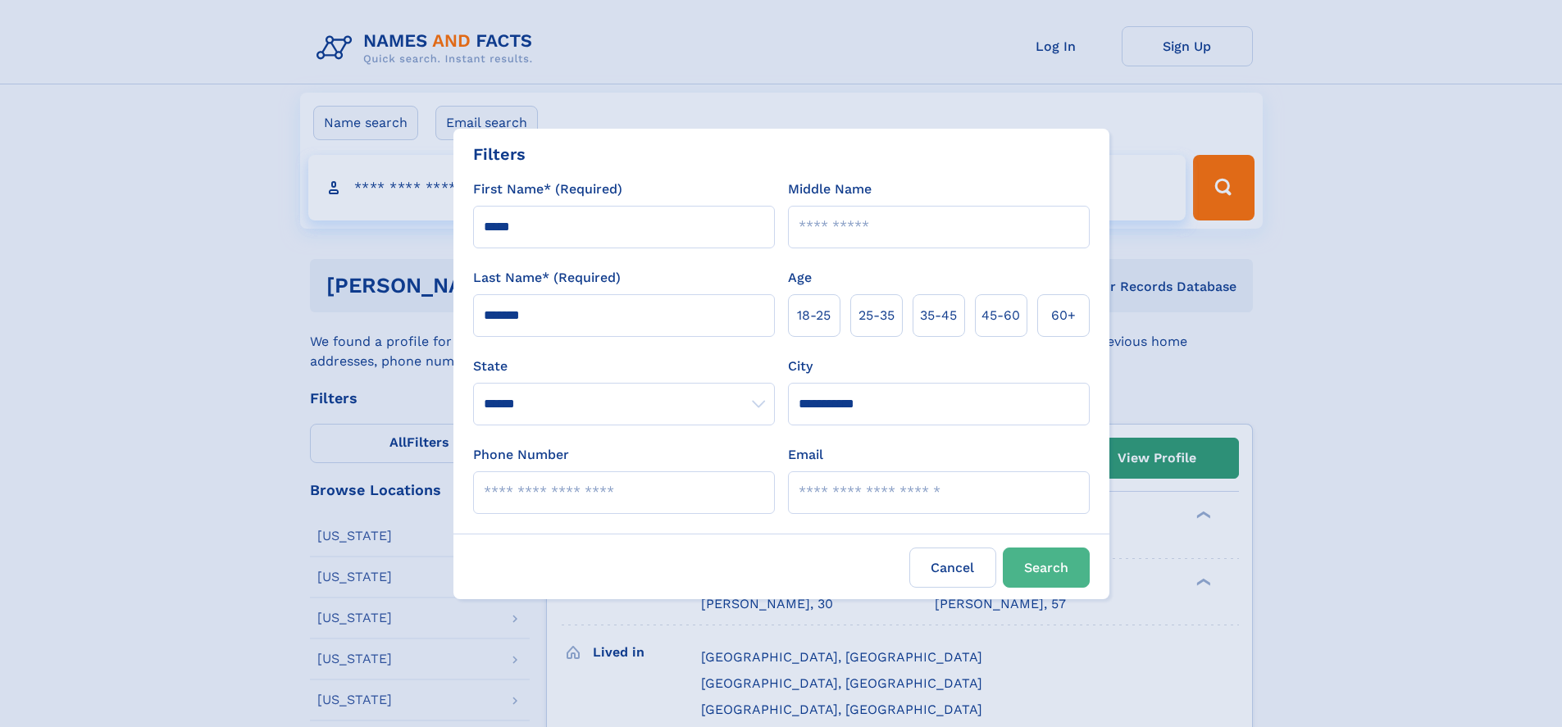 The width and height of the screenshot is (1562, 727). What do you see at coordinates (547, 278) in the screenshot?
I see `label: Last Name* (Required)` at bounding box center [547, 278].